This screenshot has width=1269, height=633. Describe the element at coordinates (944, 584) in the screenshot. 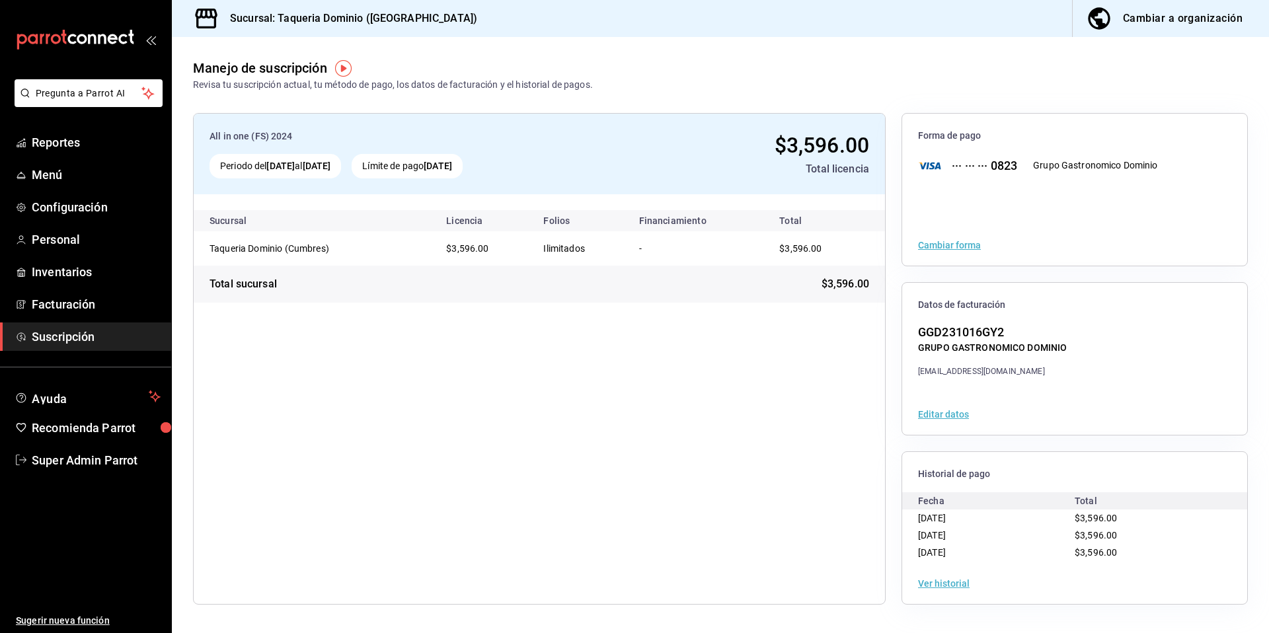

I see `button: Ver historial` at that location.